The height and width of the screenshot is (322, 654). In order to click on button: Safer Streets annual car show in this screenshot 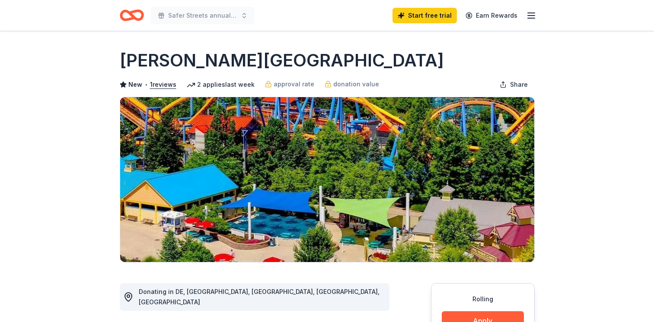, I will do `click(203, 16)`.